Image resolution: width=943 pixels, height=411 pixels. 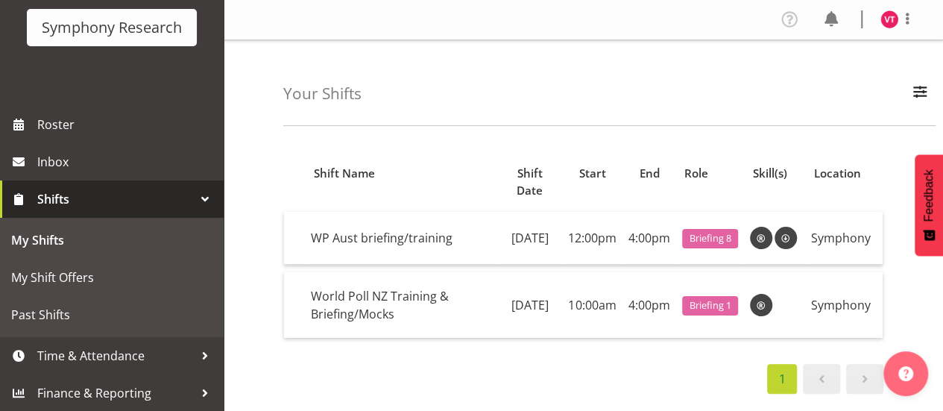 I want to click on span: My Shifts, so click(x=112, y=240).